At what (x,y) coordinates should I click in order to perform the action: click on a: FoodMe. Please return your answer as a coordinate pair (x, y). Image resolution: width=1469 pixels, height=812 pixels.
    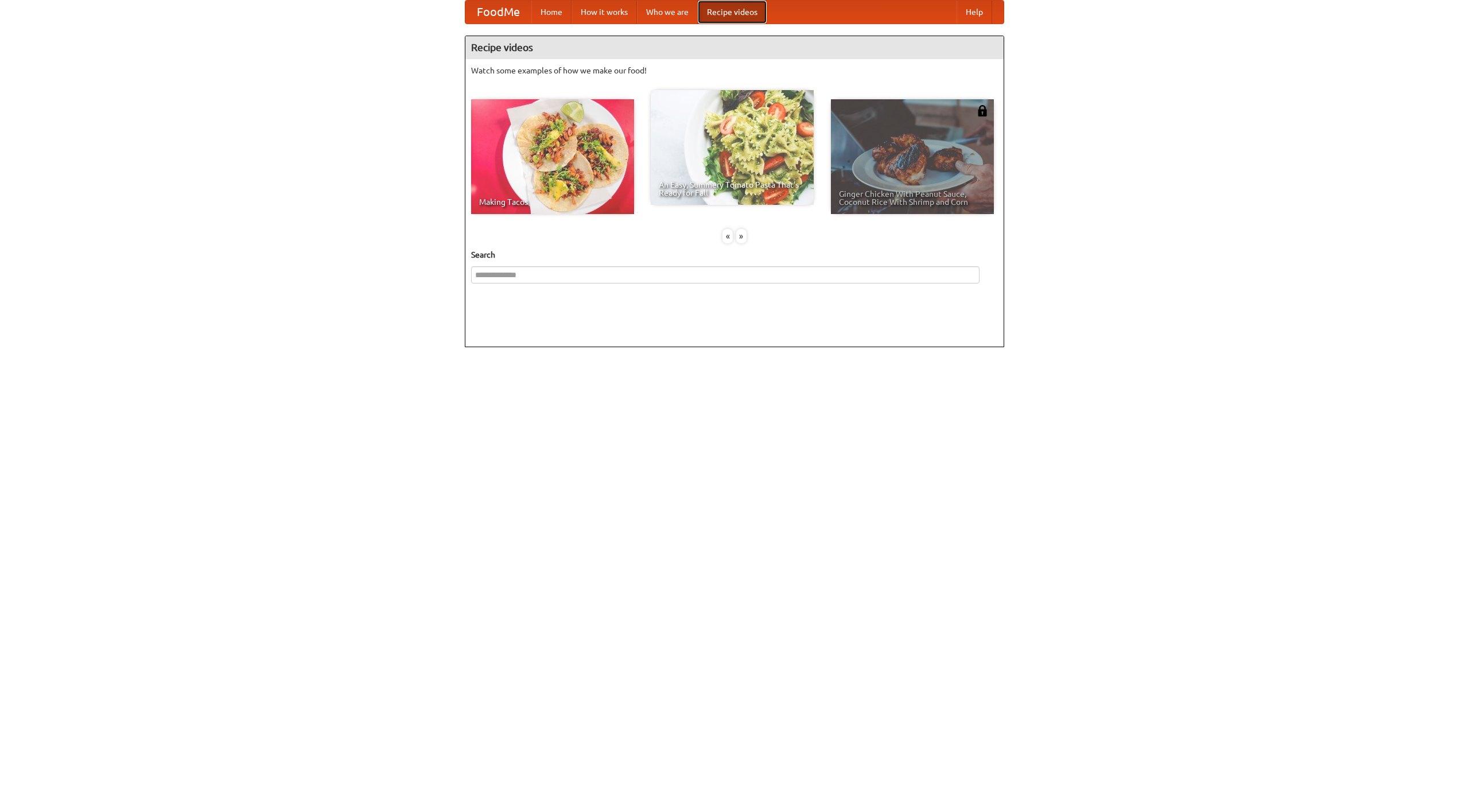
    Looking at the image, I should click on (498, 12).